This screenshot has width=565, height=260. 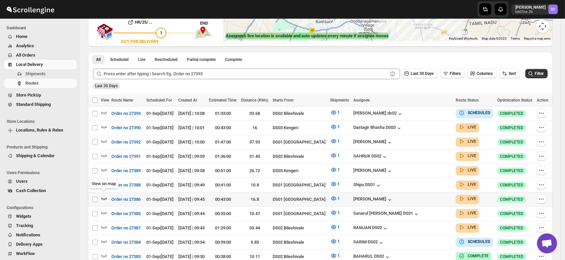 I want to click on span: Routes, so click(x=32, y=83).